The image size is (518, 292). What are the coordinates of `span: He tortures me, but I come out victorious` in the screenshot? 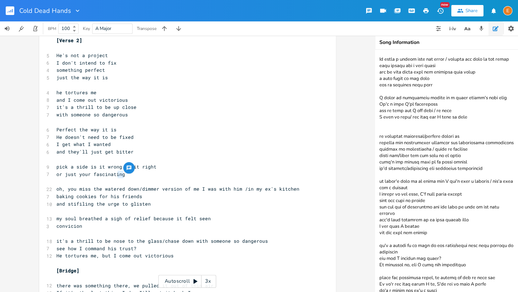 It's located at (115, 256).